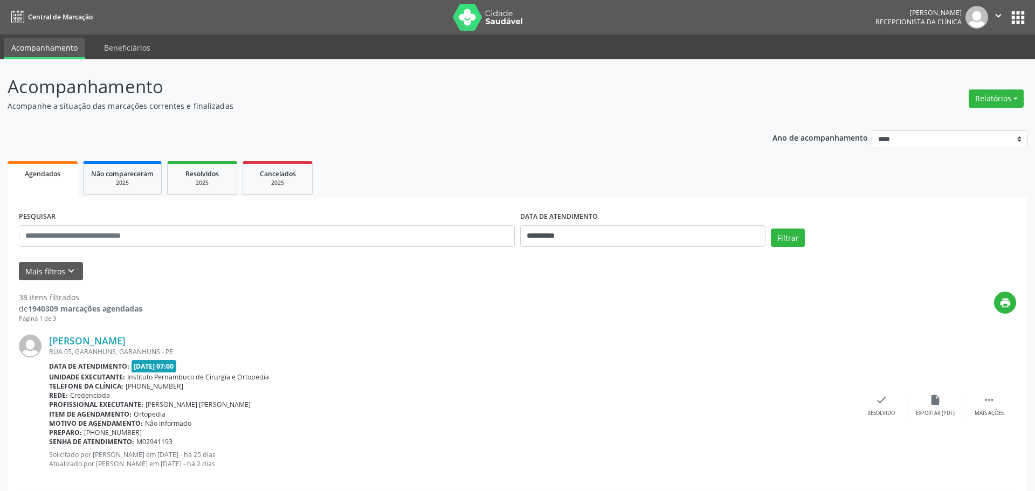 This screenshot has height=491, width=1035. What do you see at coordinates (43, 174) in the screenshot?
I see `span: Agendados` at bounding box center [43, 174].